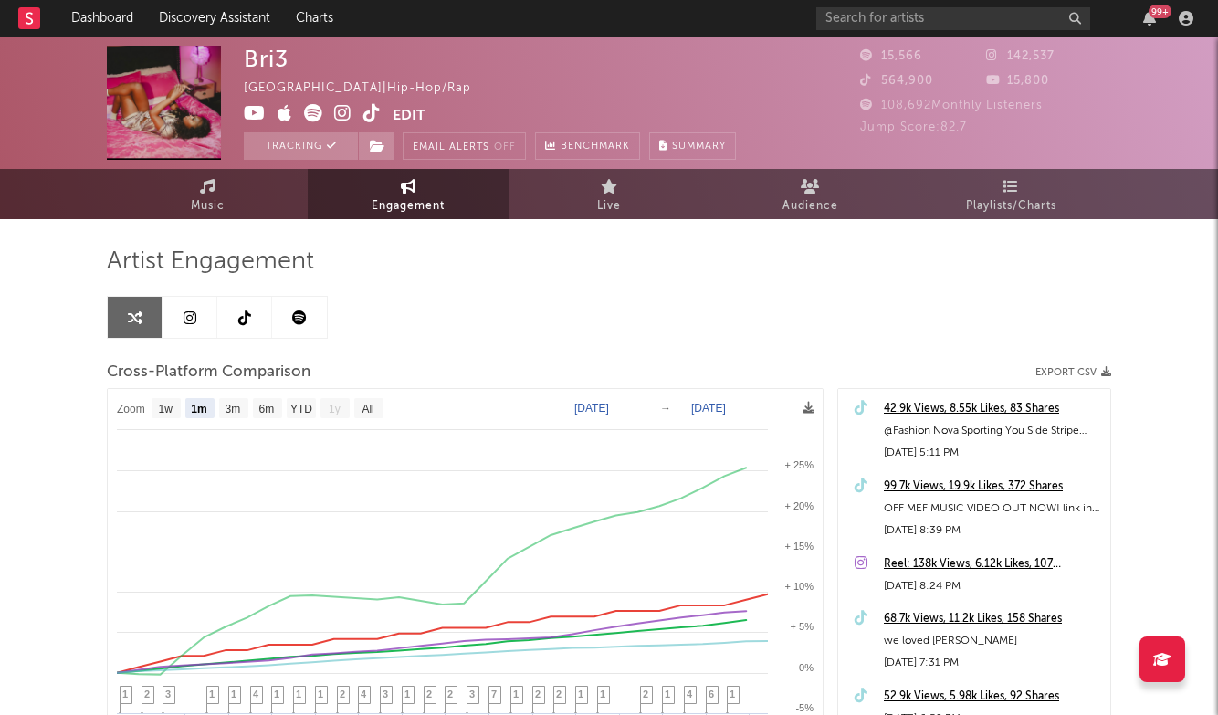  What do you see at coordinates (464, 146) in the screenshot?
I see `button: Email AlertsOff` at bounding box center [464, 146].